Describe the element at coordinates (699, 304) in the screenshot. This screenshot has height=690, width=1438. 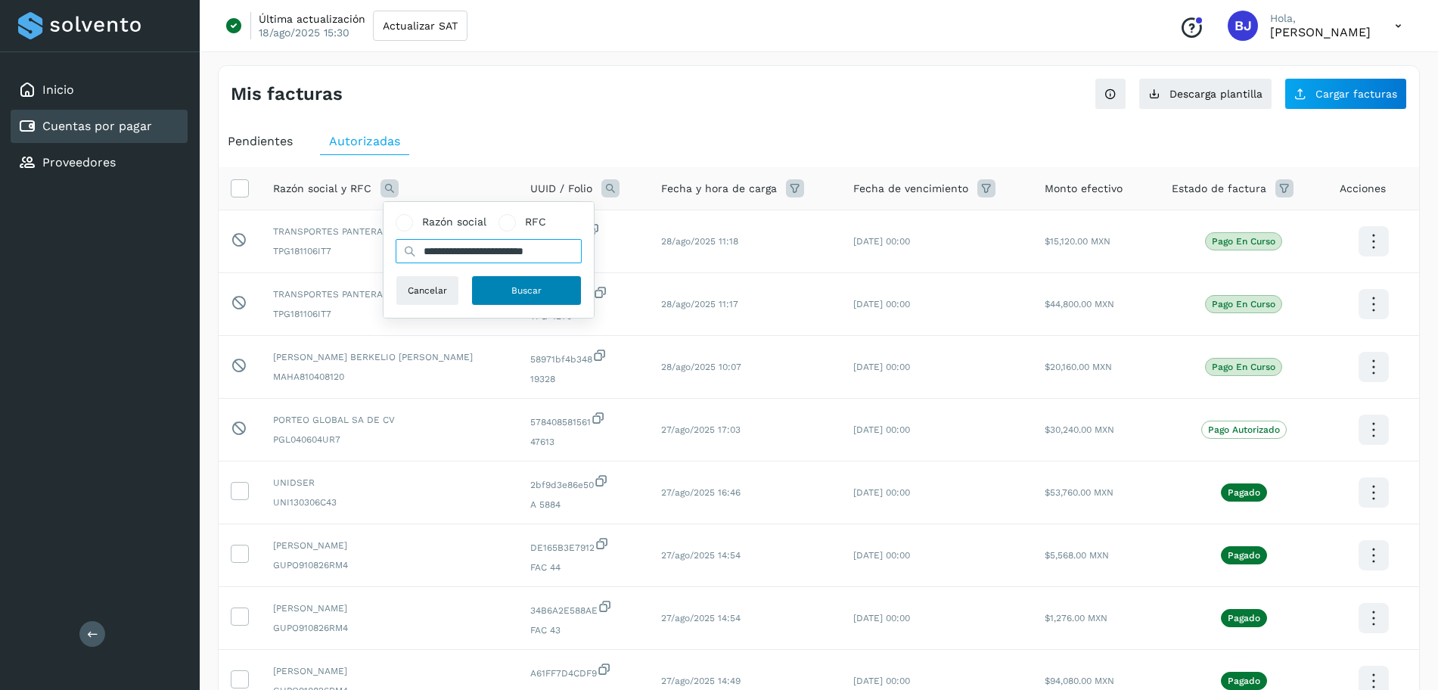
I see `span: 28/ago/2025 11:17` at that location.